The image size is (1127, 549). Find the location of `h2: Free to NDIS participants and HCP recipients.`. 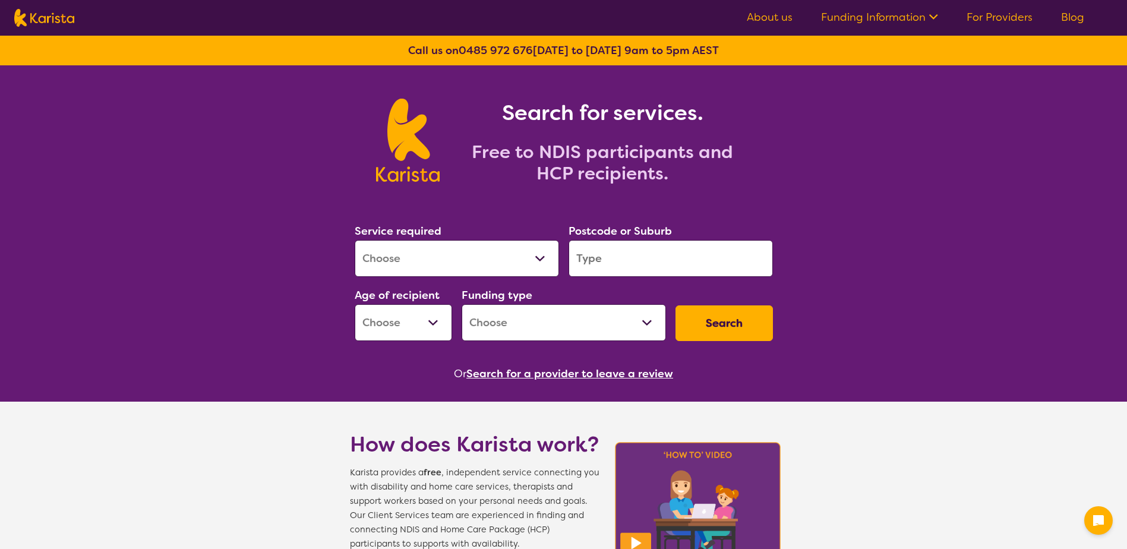

h2: Free to NDIS participants and HCP recipients. is located at coordinates (602, 163).